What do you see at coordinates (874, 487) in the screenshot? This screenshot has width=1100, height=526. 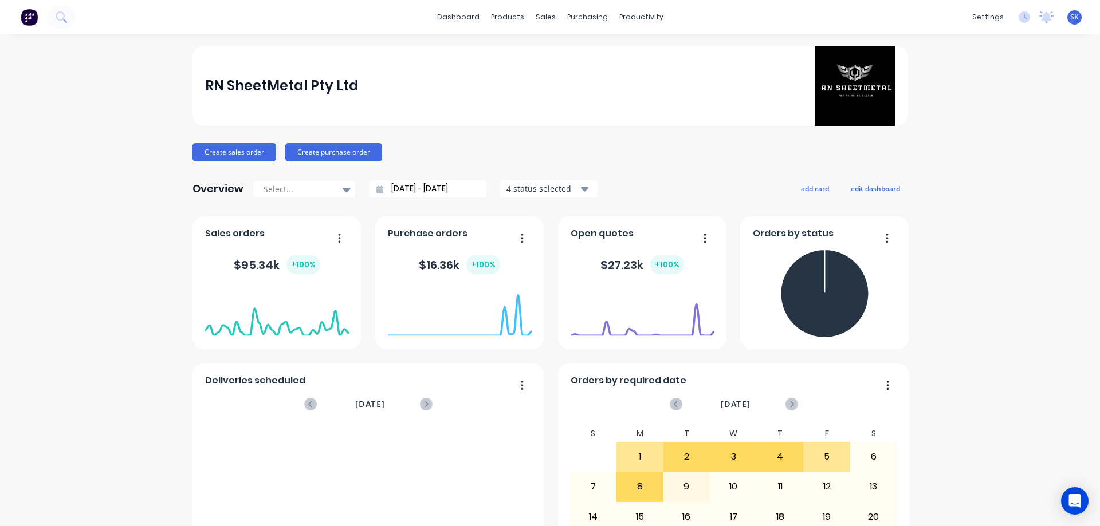 I see `div: 13` at bounding box center [874, 487].